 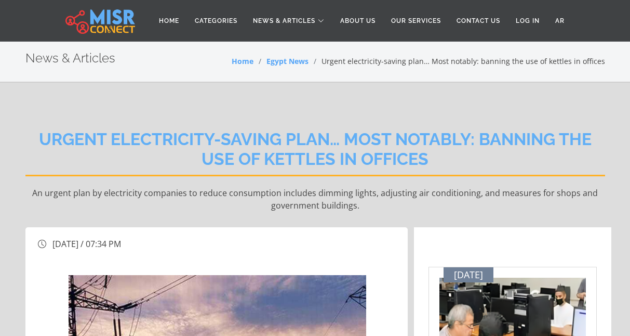 I want to click on h2: News & Articles, so click(x=70, y=58).